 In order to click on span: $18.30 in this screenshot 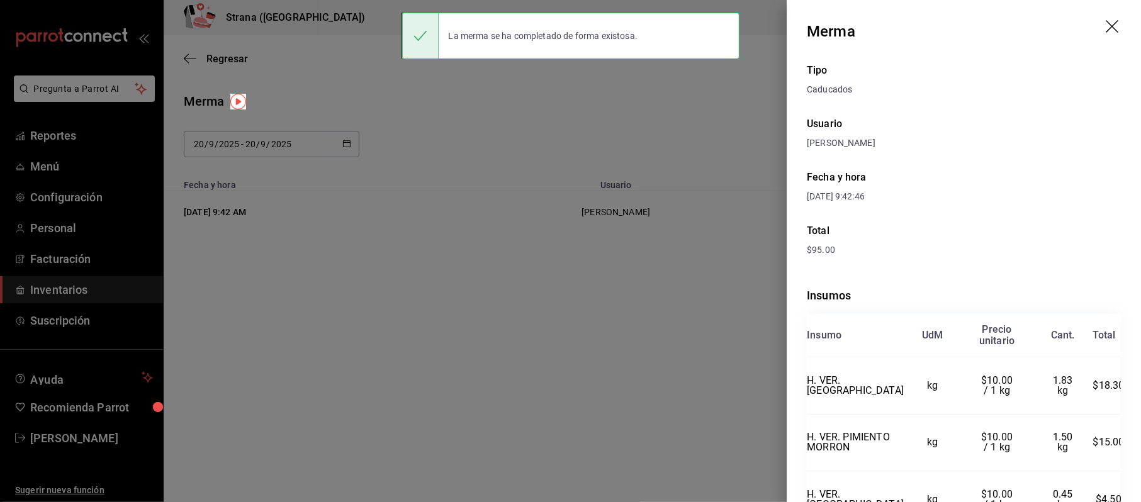, I will do `click(1109, 385)`.